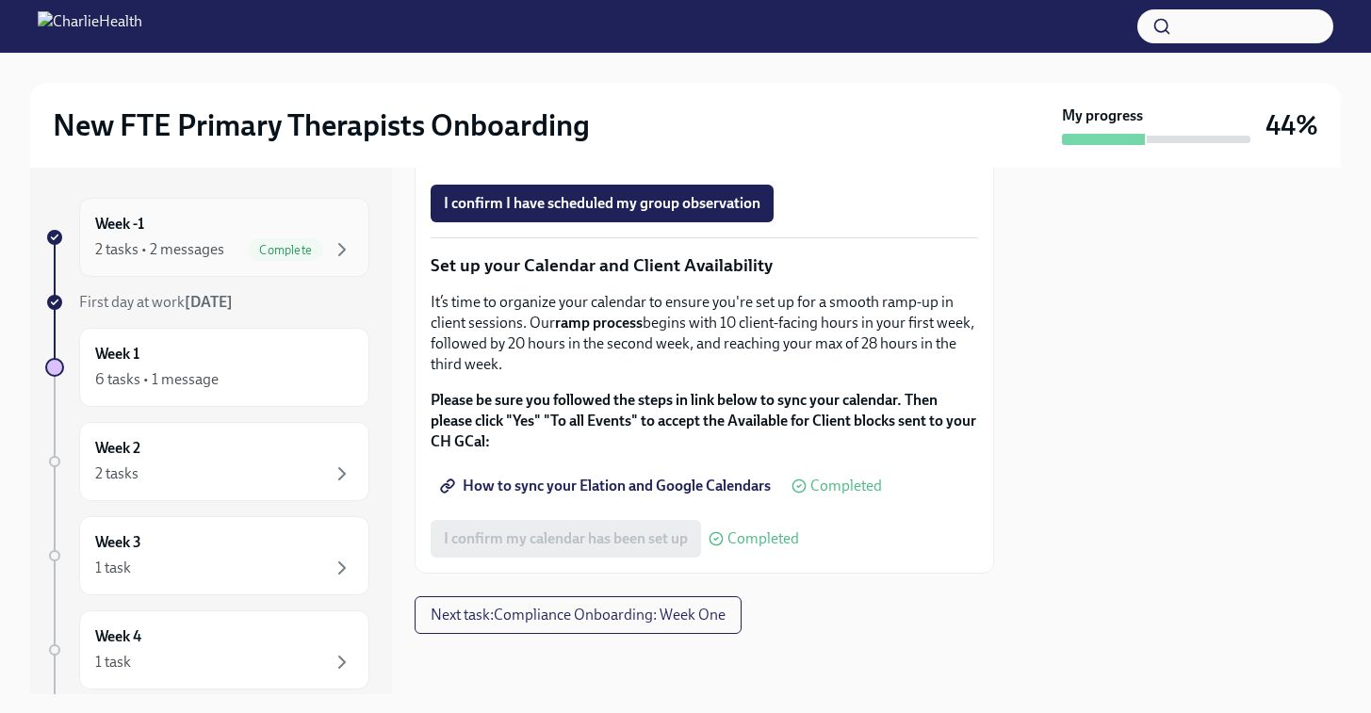 The image size is (1371, 713). I want to click on a: Next task:Compliance Onboarding: Week One, so click(578, 615).